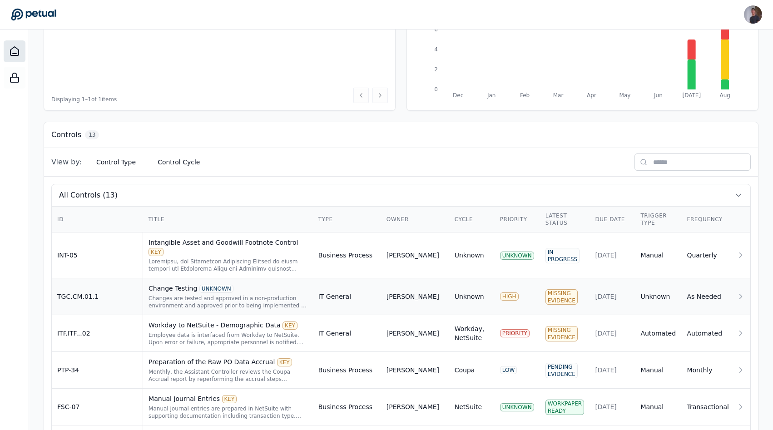 This screenshot has height=430, width=773. I want to click on th: Title, so click(228, 219).